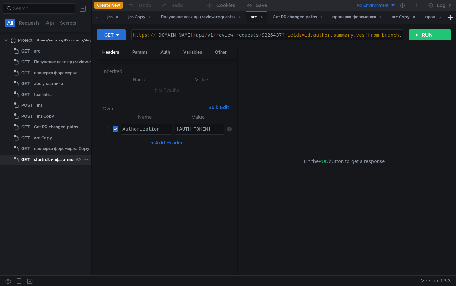 The width and height of the screenshot is (456, 286). I want to click on span: Version: 1.3.3, so click(435, 281).